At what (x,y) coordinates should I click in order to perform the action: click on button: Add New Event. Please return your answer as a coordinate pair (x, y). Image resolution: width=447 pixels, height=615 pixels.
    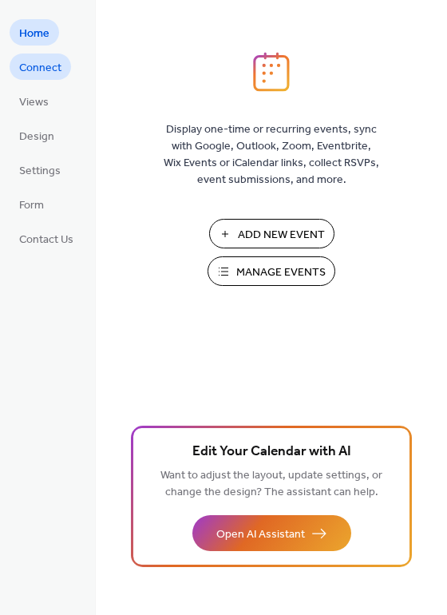
    Looking at the image, I should click on (272, 233).